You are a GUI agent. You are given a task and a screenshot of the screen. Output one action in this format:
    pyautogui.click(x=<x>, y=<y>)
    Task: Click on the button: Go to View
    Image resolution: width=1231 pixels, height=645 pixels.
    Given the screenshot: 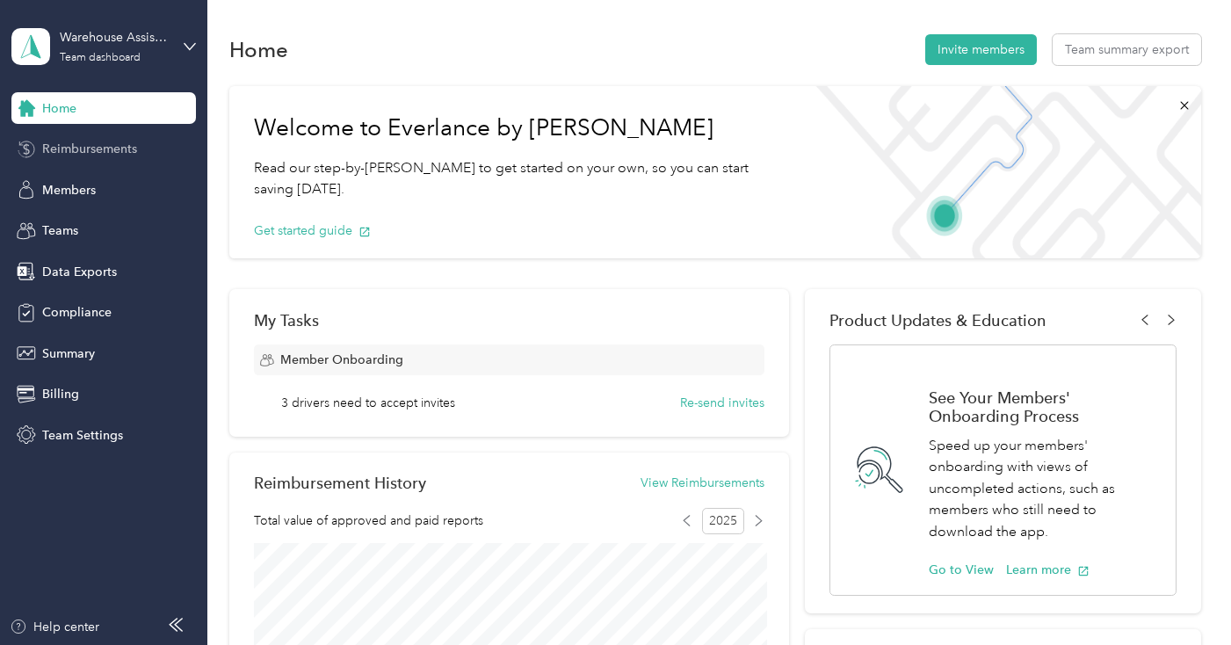 What is the action you would take?
    pyautogui.click(x=962, y=570)
    